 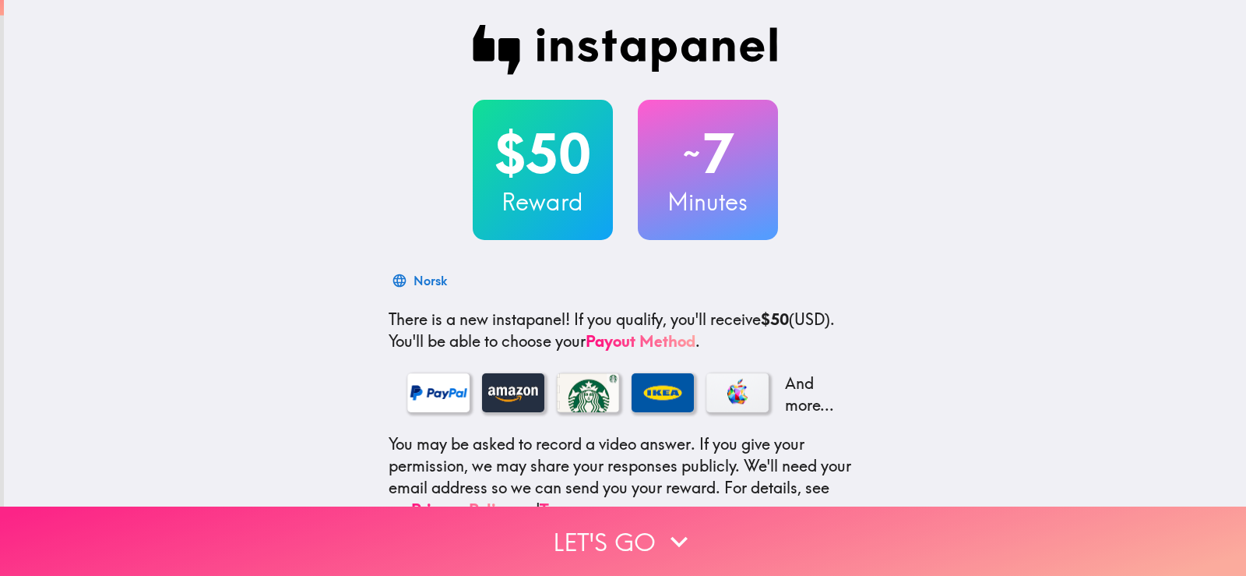 I want to click on h3: Minutes, so click(x=708, y=202).